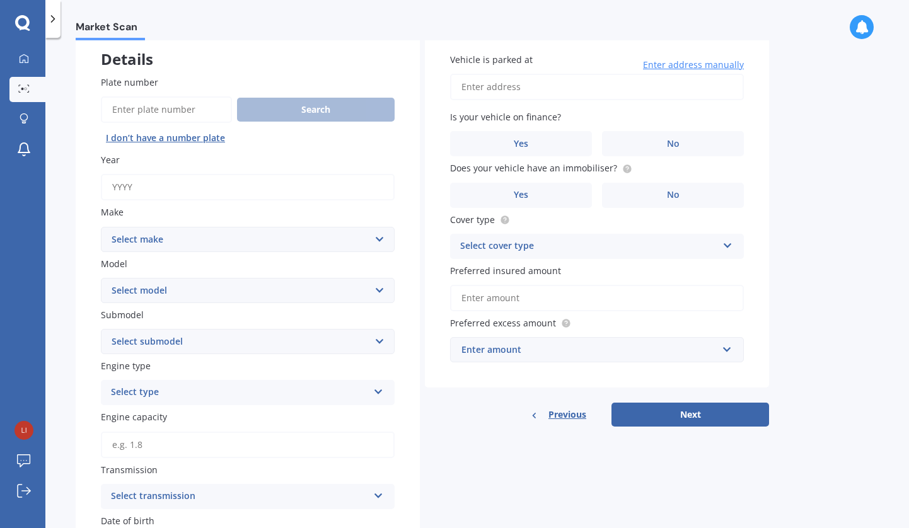  I want to click on span: Enter address manually, so click(693, 65).